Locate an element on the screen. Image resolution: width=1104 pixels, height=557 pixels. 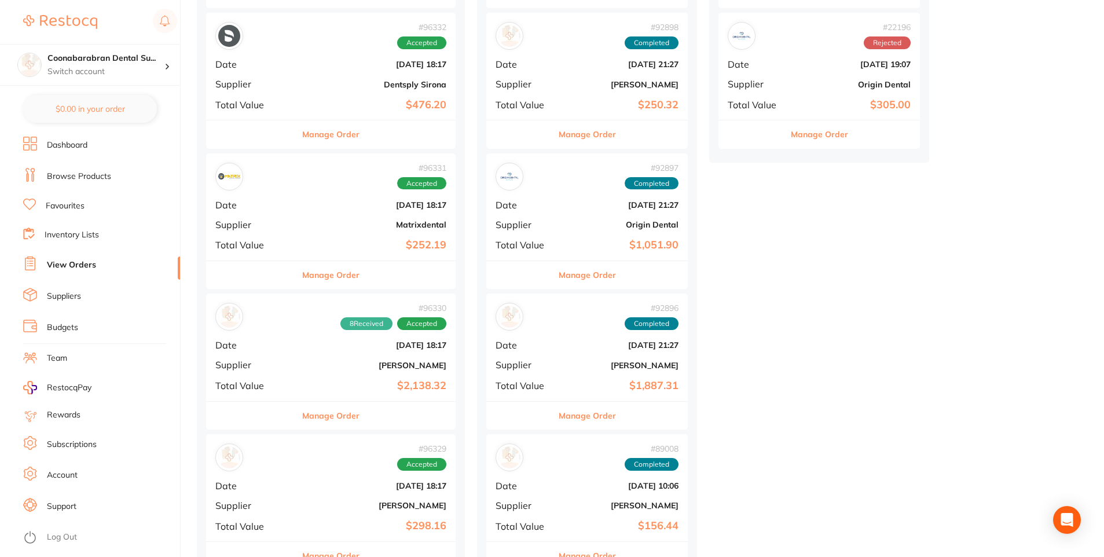
span: # 92896 is located at coordinates (651, 308).